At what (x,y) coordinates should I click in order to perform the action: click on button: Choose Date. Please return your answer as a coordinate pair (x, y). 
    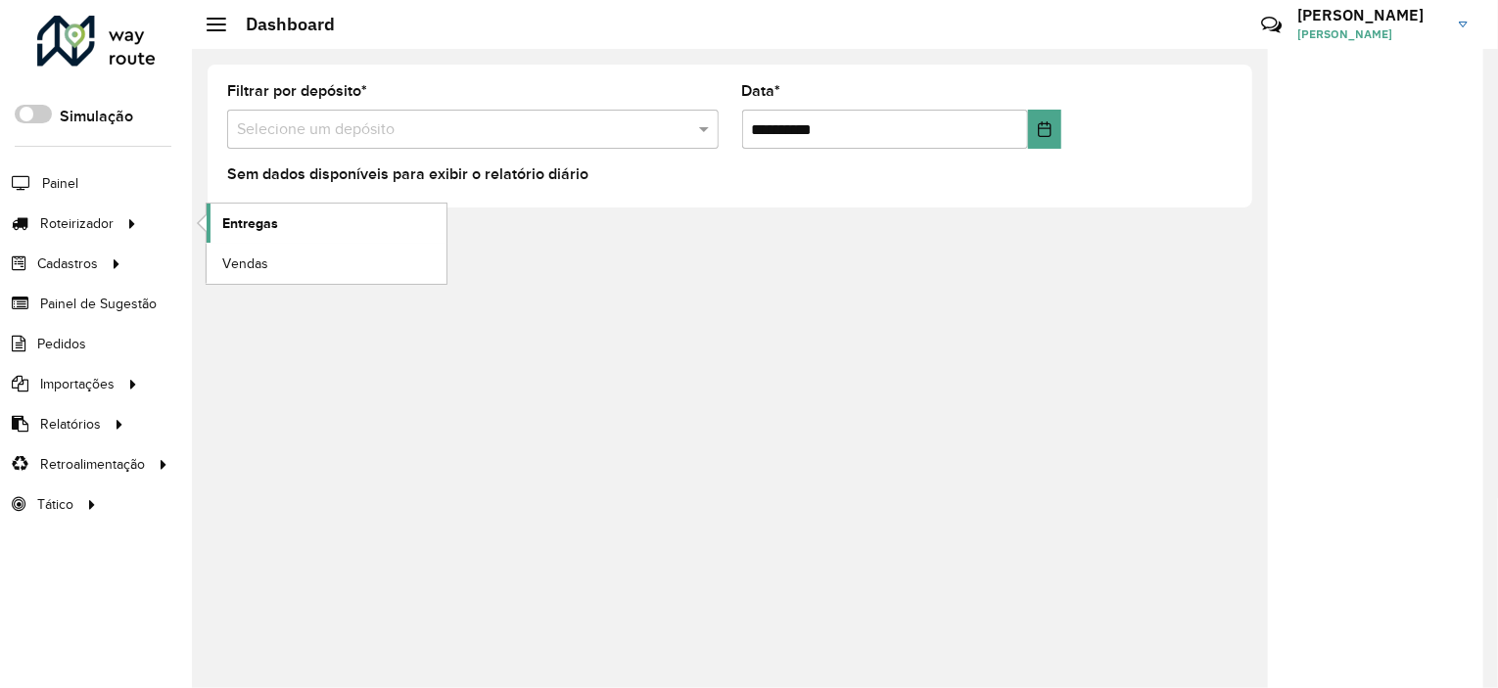
    Looking at the image, I should click on (1045, 129).